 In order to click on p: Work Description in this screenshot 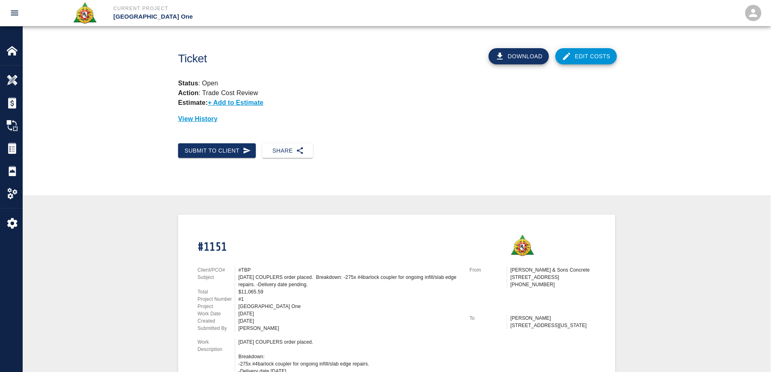, I will do `click(216, 346)`.